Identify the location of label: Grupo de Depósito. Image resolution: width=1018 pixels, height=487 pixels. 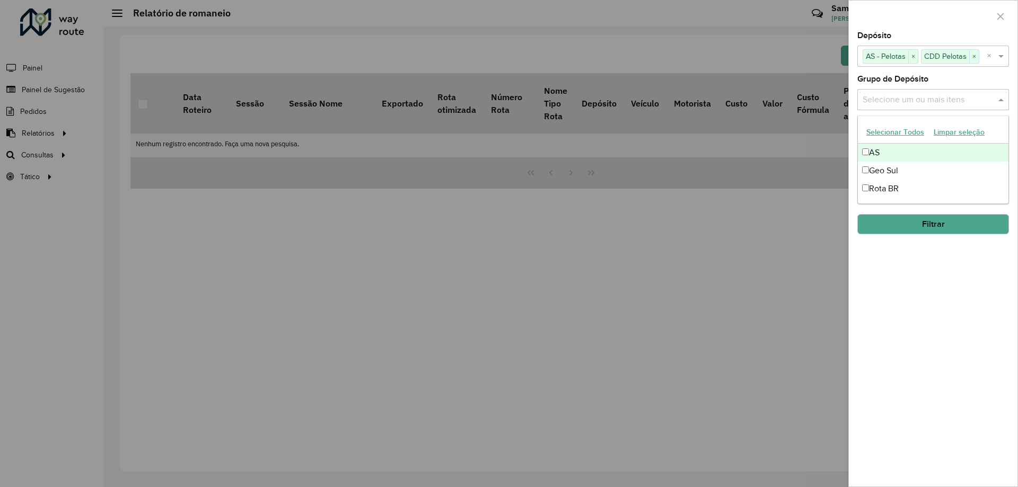
(893, 79).